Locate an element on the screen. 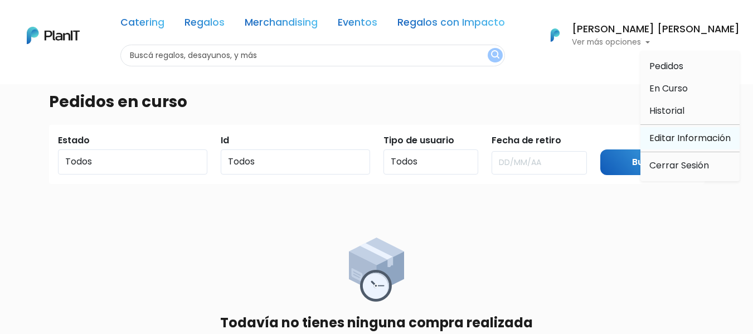  a: Catering is located at coordinates (142, 25).